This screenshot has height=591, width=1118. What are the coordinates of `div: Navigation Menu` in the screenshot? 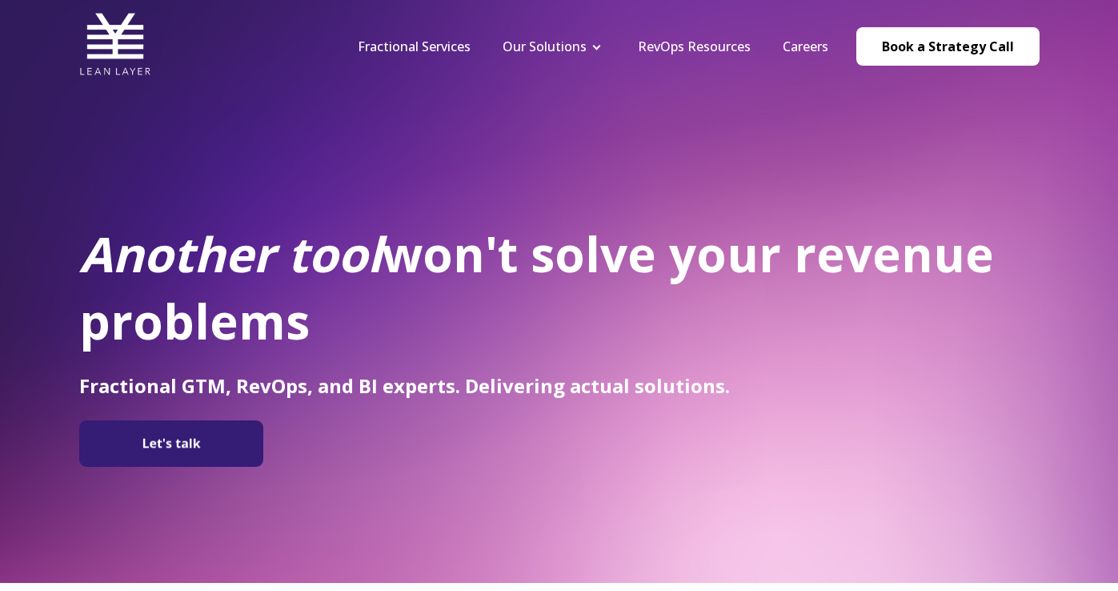 It's located at (593, 46).